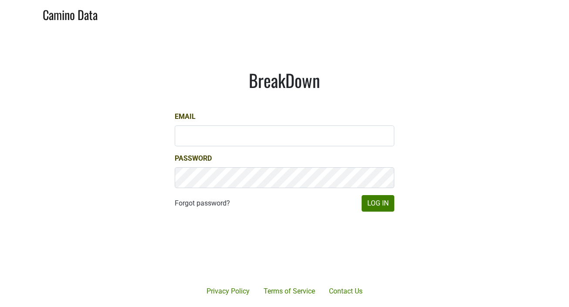 Image resolution: width=569 pixels, height=307 pixels. Describe the element at coordinates (284, 80) in the screenshot. I see `h1: BreakDown` at that location.